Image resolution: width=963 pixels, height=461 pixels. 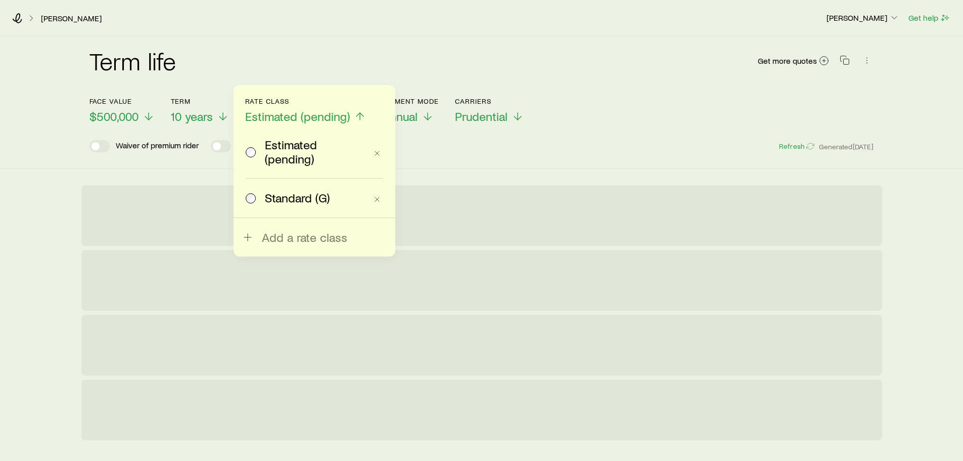 I want to click on p: Payment Mode, so click(x=411, y=101).